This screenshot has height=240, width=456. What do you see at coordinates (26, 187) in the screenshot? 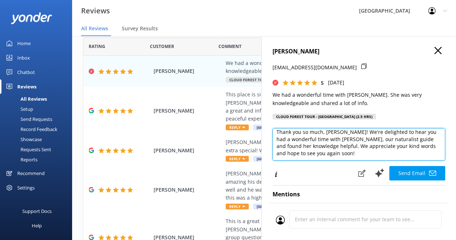
I see `div: Settings` at bounding box center [26, 187].